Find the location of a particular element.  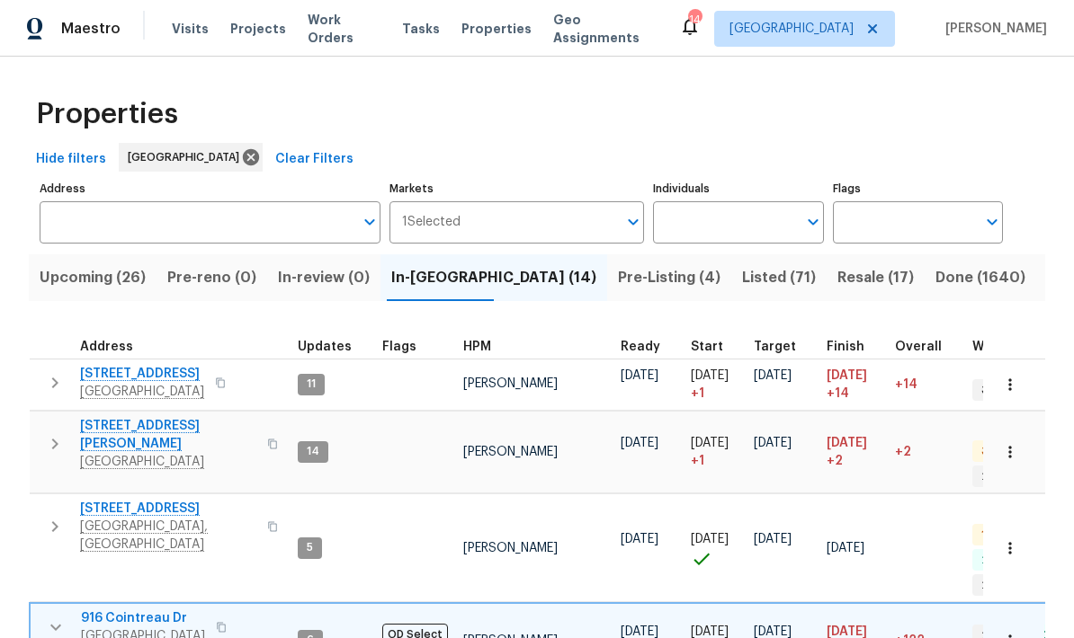

span: 3 QC is located at coordinates (994, 451).